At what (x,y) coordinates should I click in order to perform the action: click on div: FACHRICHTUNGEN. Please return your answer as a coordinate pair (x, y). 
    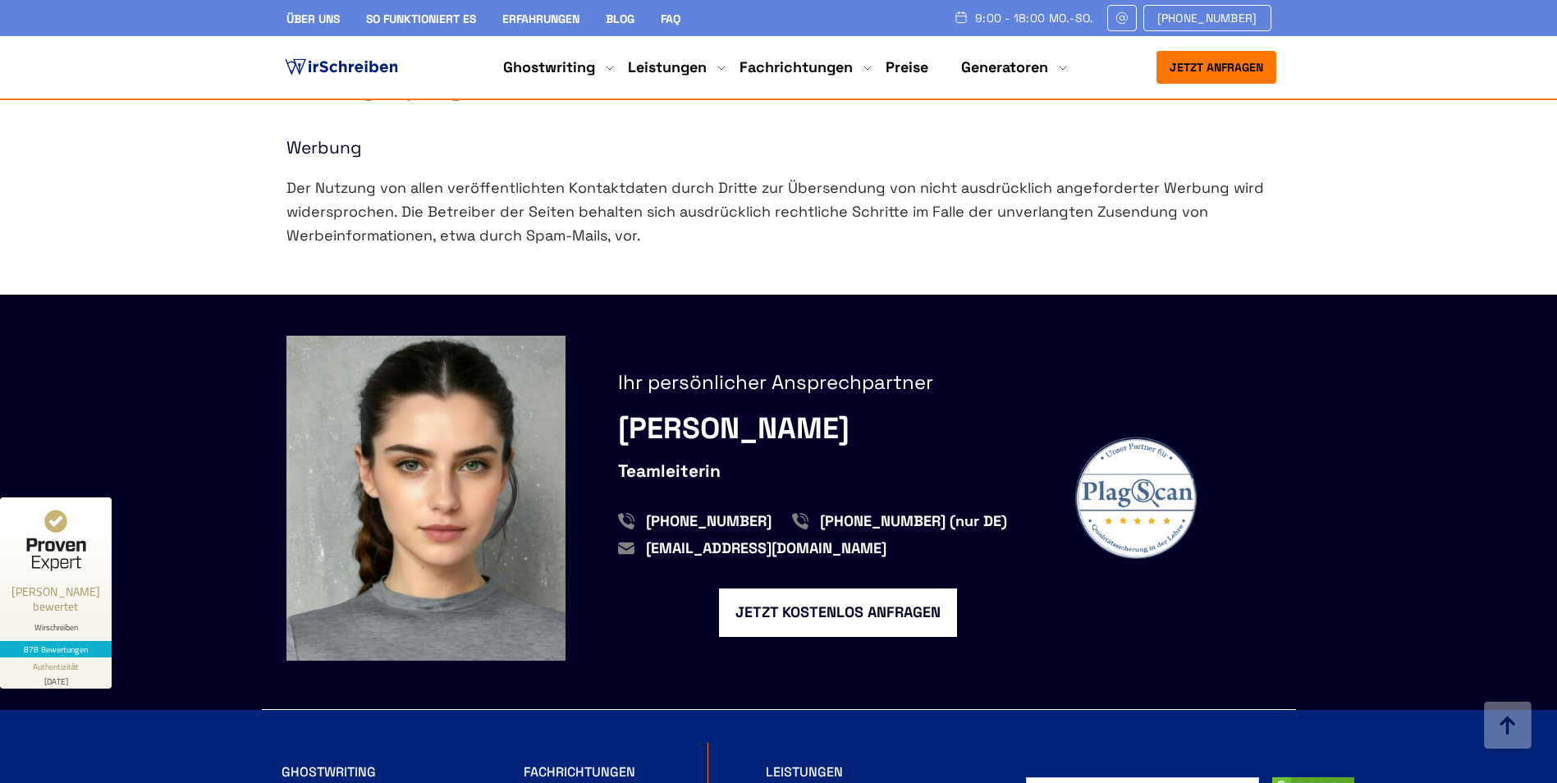
    Looking at the image, I should click on (637, 772).